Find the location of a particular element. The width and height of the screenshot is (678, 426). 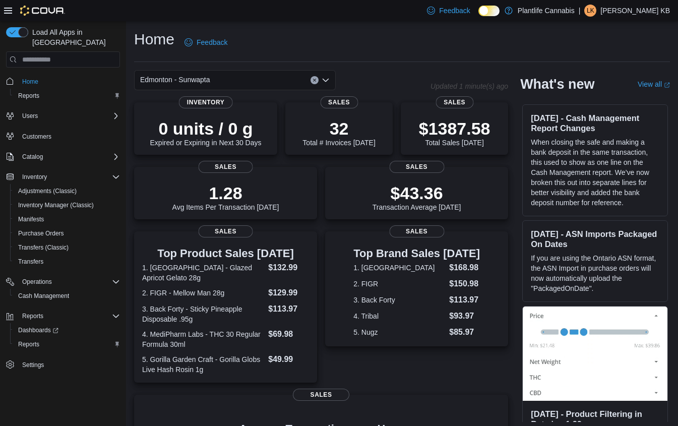

button: Purchase Orders is located at coordinates (67, 233).